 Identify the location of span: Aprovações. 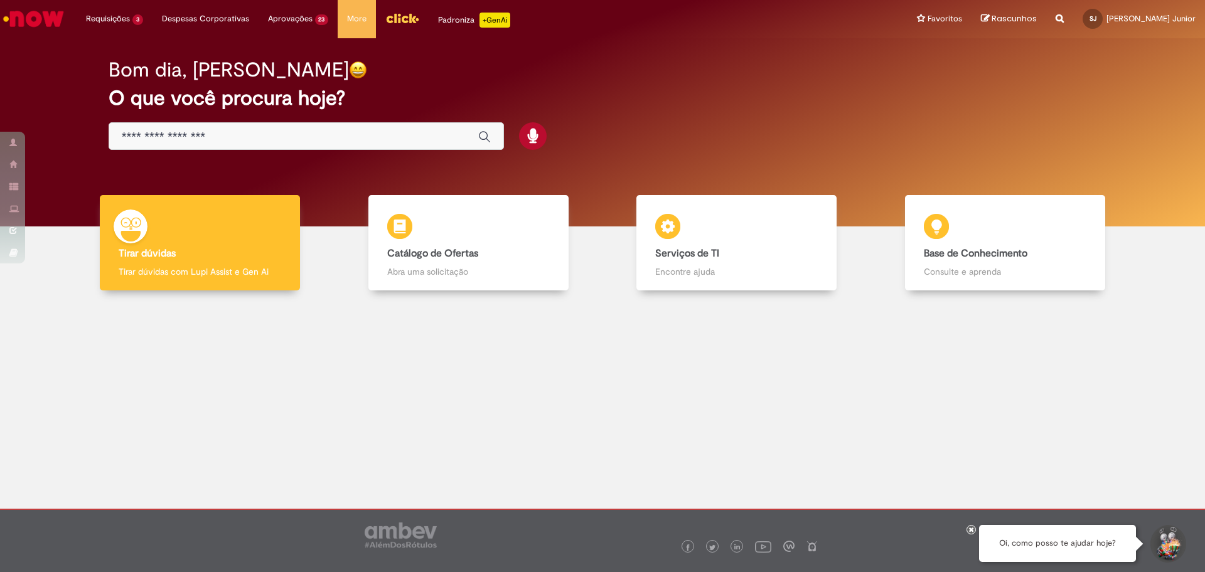
(290, 19).